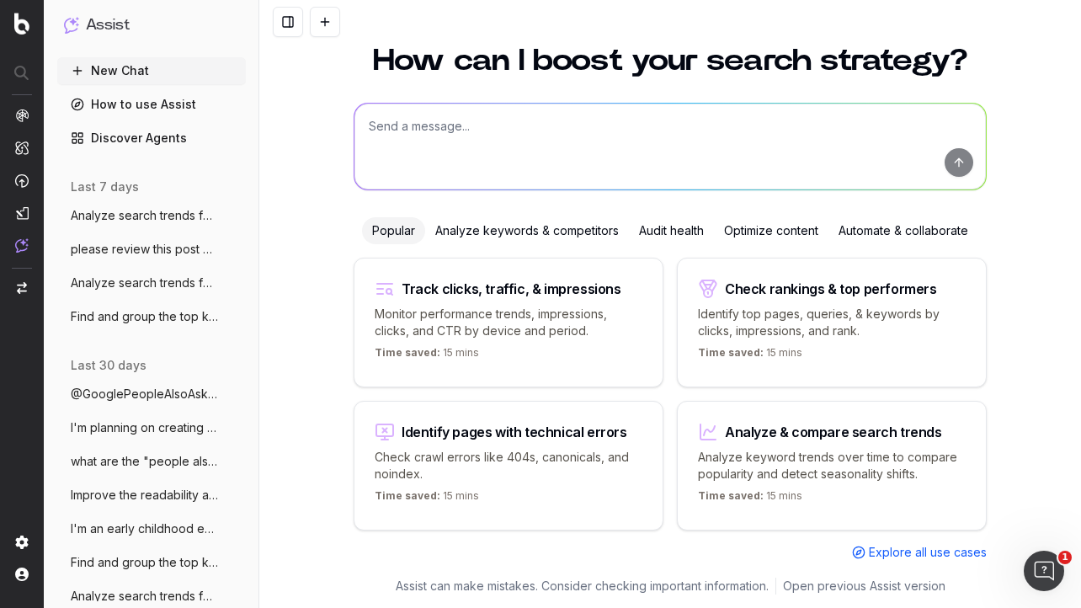 This screenshot has width=1081, height=608. What do you see at coordinates (670, 61) in the screenshot?
I see `h1: How can I boost your search strategy?` at bounding box center [670, 61].